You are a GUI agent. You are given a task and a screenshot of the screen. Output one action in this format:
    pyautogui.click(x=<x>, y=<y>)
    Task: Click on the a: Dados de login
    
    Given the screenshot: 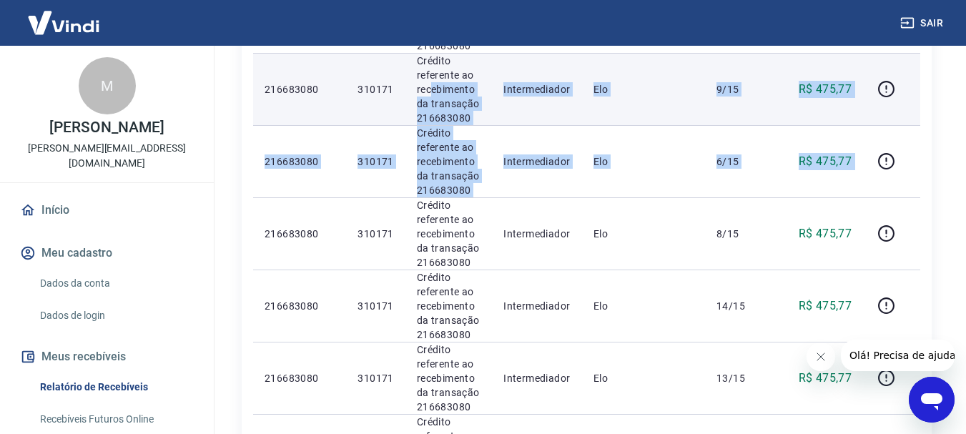 What is the action you would take?
    pyautogui.click(x=115, y=315)
    